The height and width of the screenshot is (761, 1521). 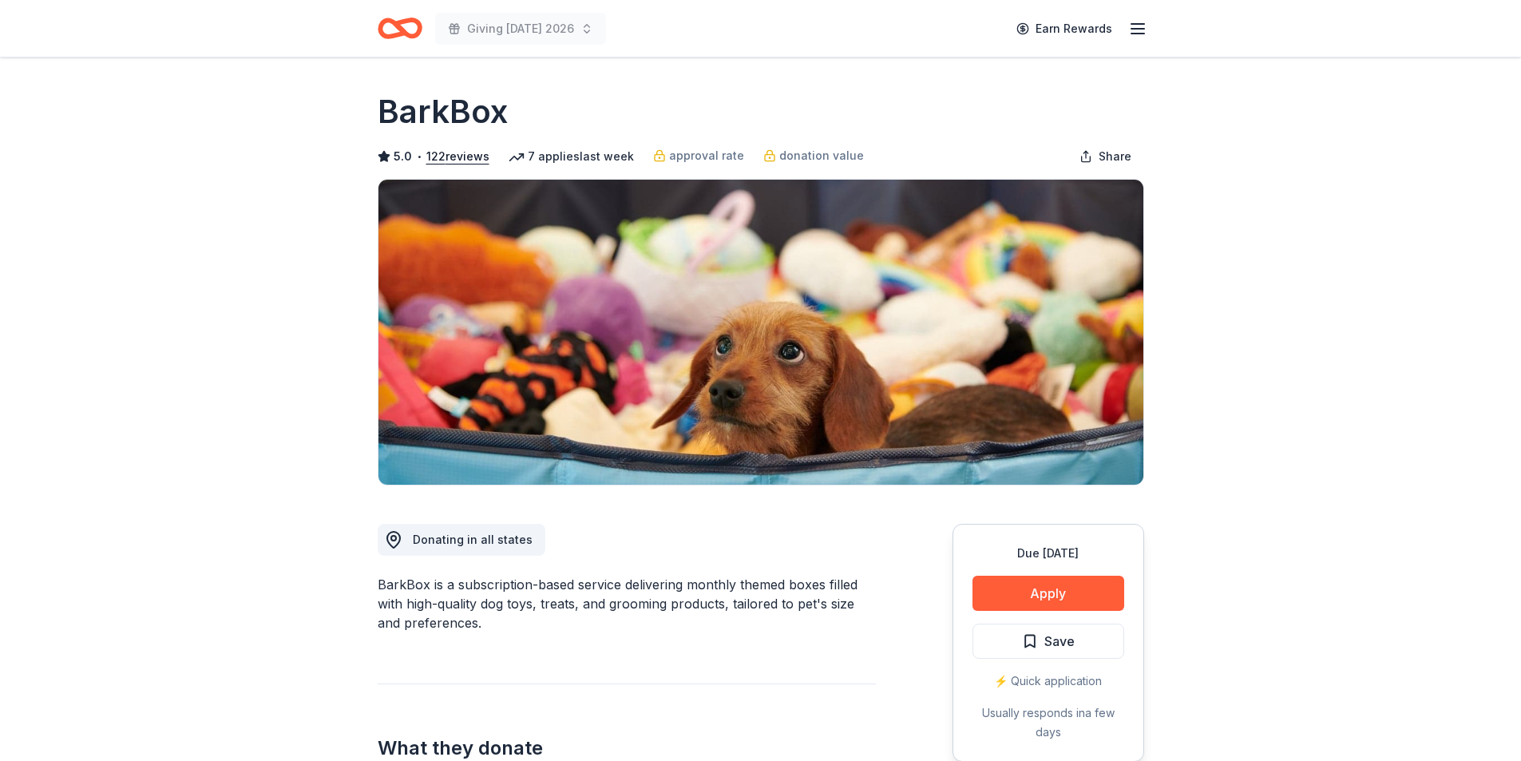 What do you see at coordinates (1048, 593) in the screenshot?
I see `button: Apply` at bounding box center [1048, 593].